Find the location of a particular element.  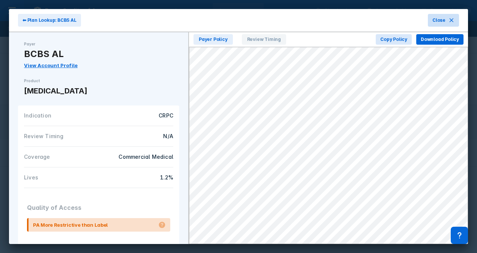

div: BCBS AL is located at coordinates (99, 54).